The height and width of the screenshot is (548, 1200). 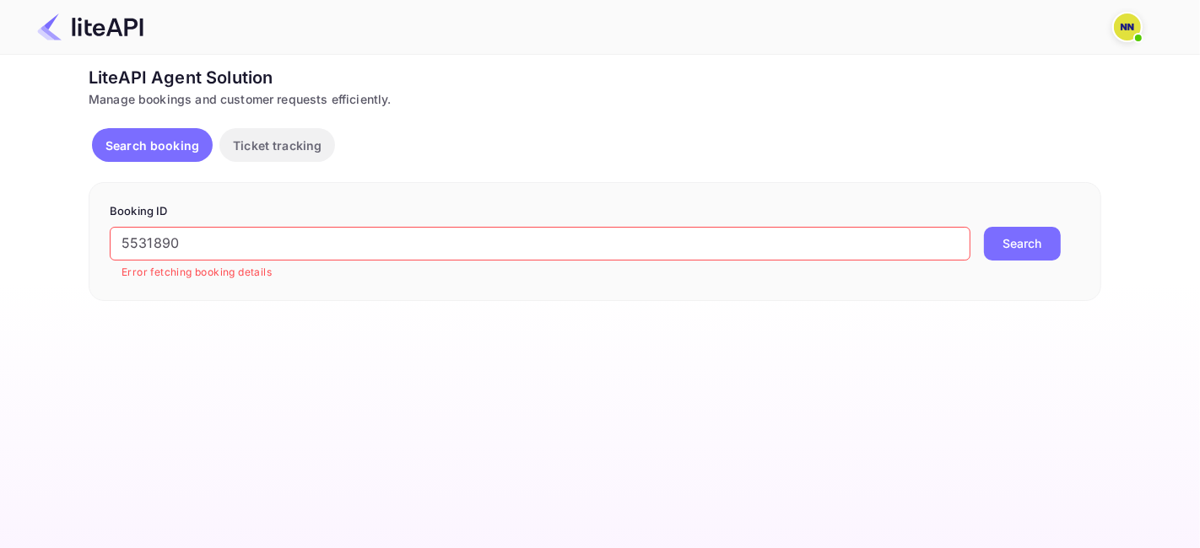 What do you see at coordinates (540, 272) in the screenshot?
I see `p: Error fetching booking details` at bounding box center [540, 272].